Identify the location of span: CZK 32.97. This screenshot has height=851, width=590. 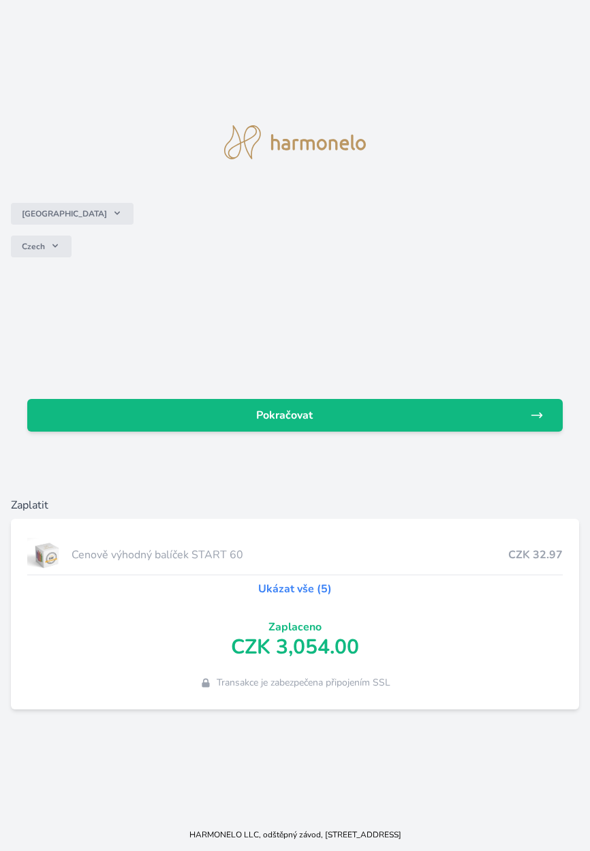
(535, 555).